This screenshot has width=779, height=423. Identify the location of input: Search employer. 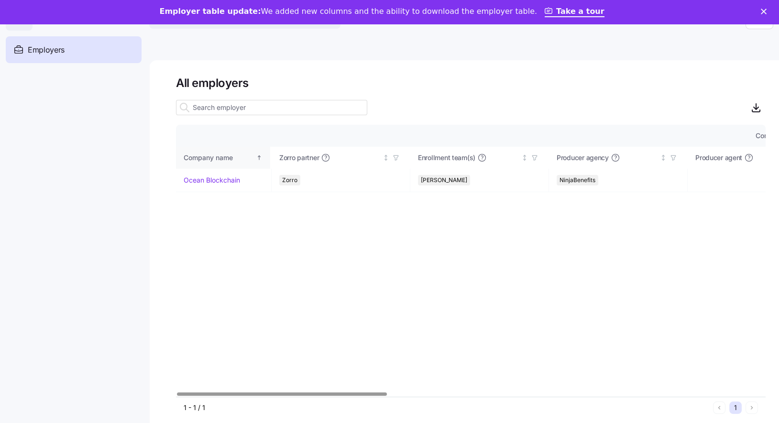
(272, 108).